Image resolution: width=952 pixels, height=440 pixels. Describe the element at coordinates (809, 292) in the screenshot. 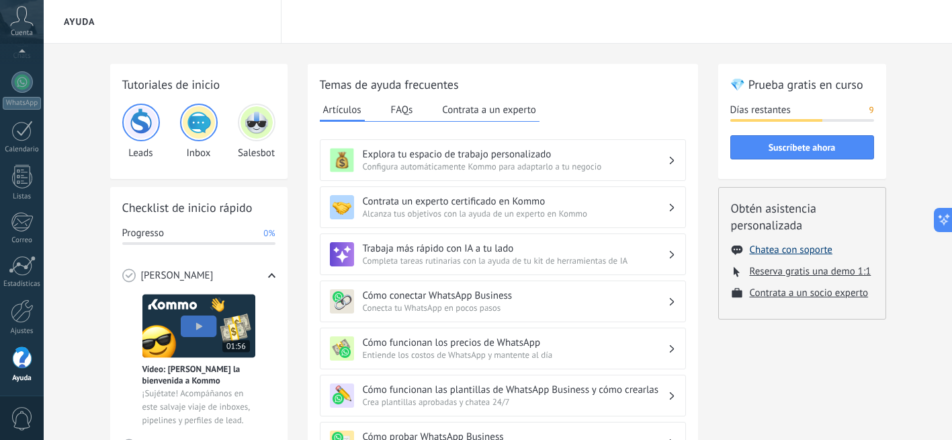

I see `button: Contrata a un socio experto` at that location.